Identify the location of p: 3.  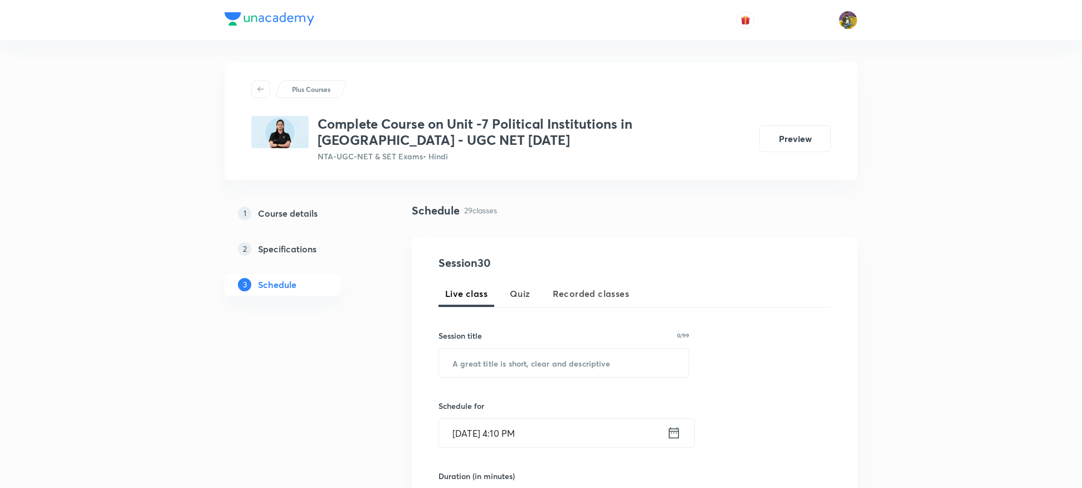
(245, 285).